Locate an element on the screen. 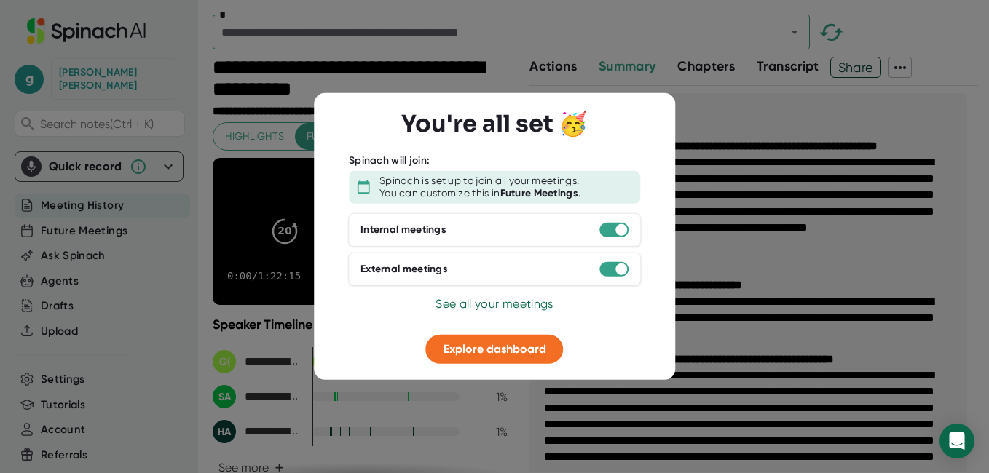 This screenshot has height=473, width=989. div: Spinach will join: is located at coordinates (389, 161).